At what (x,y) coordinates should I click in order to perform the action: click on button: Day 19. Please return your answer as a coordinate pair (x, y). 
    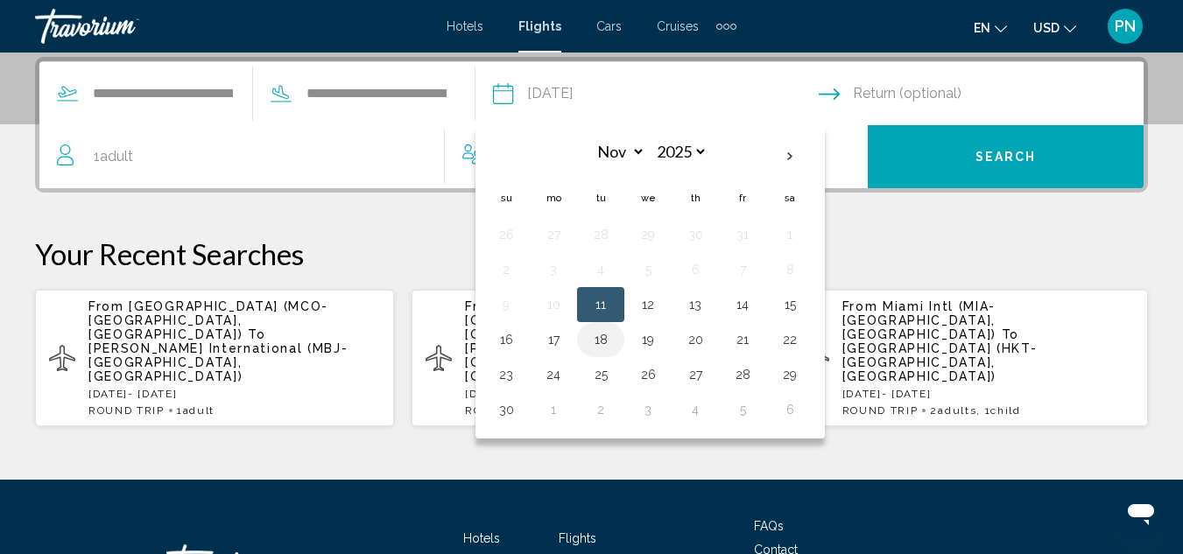
    Looking at the image, I should click on (648, 340).